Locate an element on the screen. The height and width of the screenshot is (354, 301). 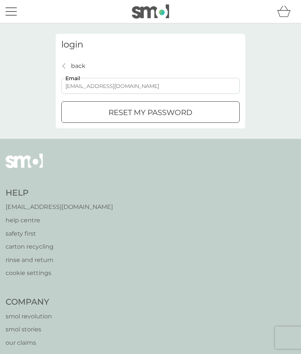
a: smol revolution is located at coordinates (45, 317).